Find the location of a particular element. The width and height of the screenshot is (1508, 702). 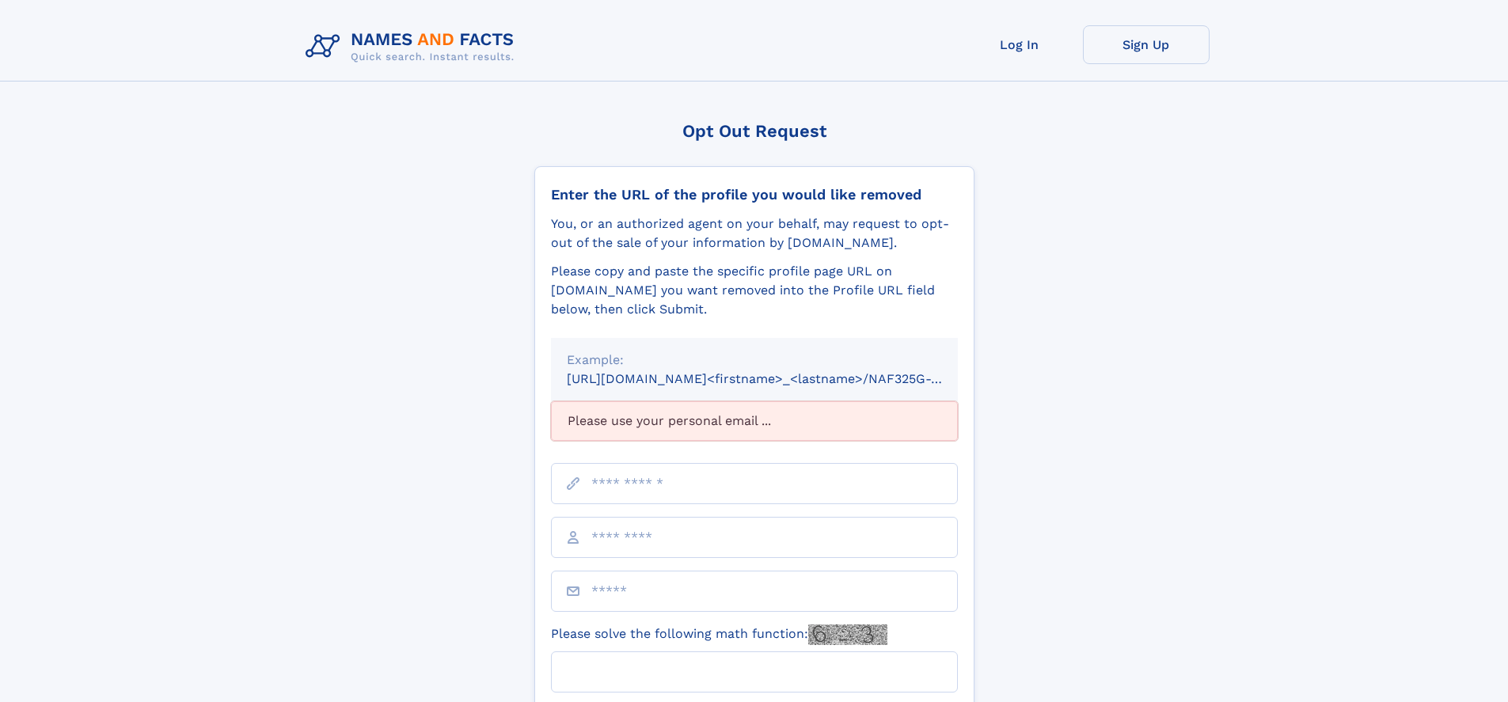

div: Please use your personal email ... is located at coordinates (754, 421).